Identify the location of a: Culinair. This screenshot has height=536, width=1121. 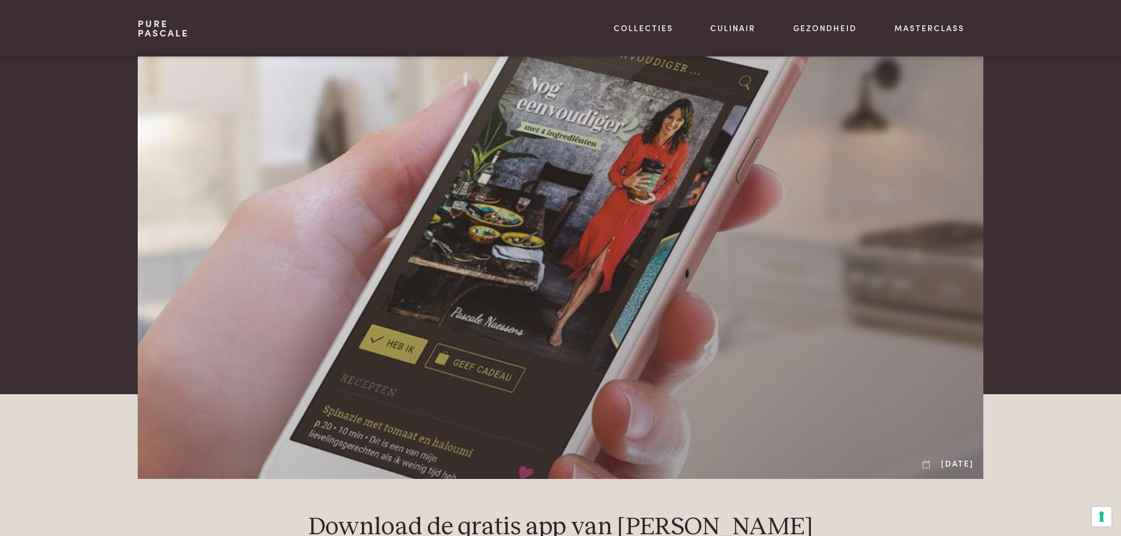
(733, 28).